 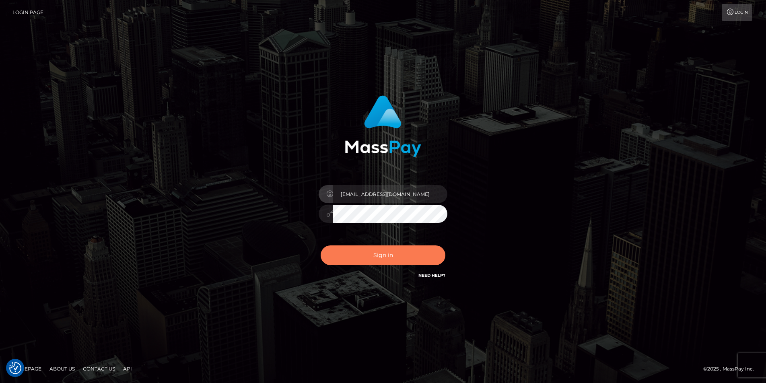 What do you see at coordinates (383, 255) in the screenshot?
I see `button: Sign in` at bounding box center [383, 255].